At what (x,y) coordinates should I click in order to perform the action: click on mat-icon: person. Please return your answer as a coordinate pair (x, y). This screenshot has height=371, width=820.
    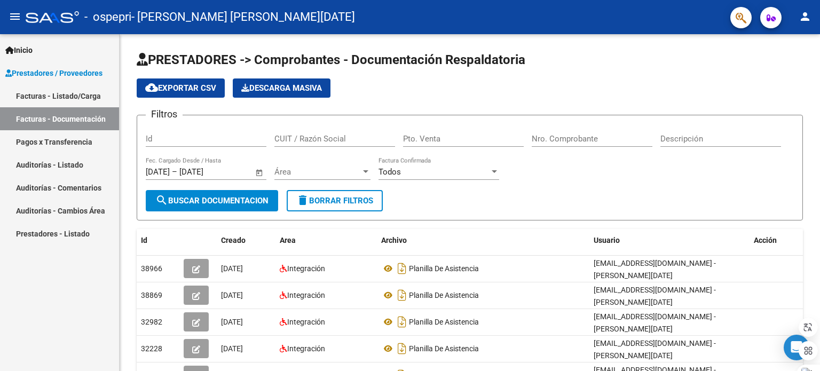
    Looking at the image, I should click on (805, 17).